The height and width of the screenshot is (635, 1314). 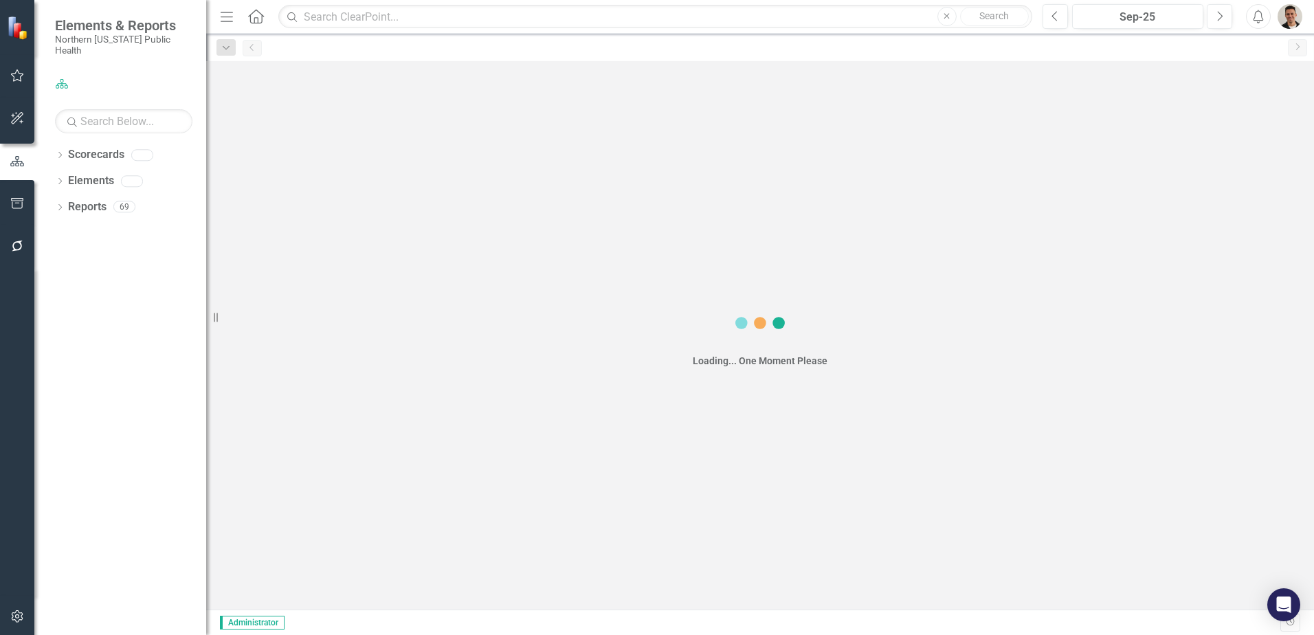 What do you see at coordinates (994, 16) in the screenshot?
I see `span: Search` at bounding box center [994, 16].